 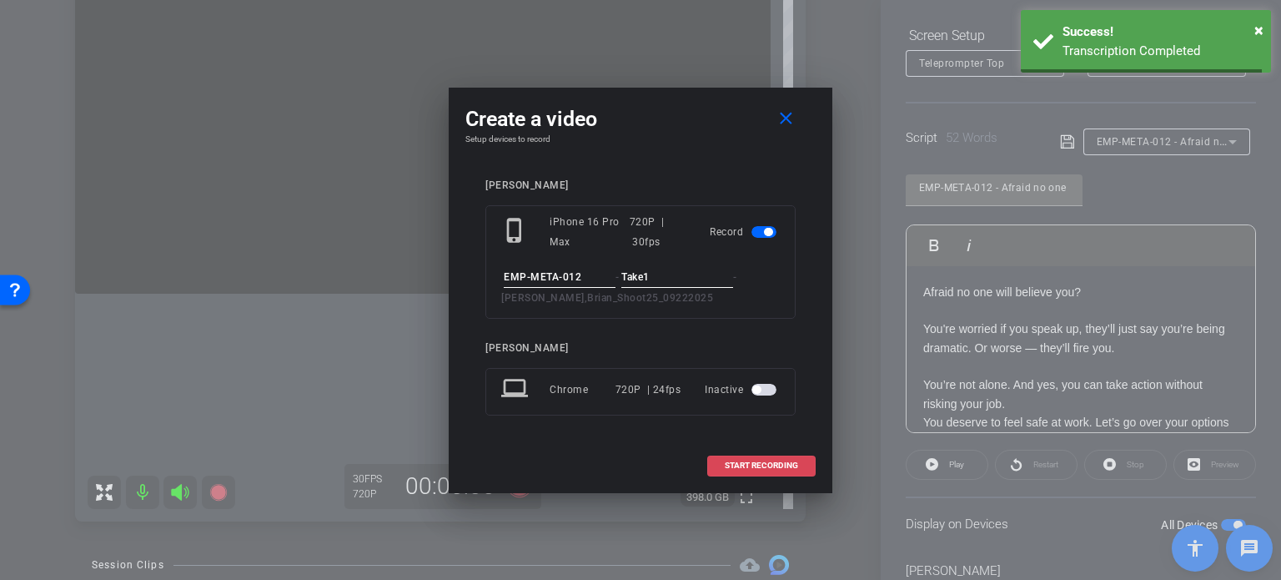 I want to click on div: Chrome, so click(x=582, y=390).